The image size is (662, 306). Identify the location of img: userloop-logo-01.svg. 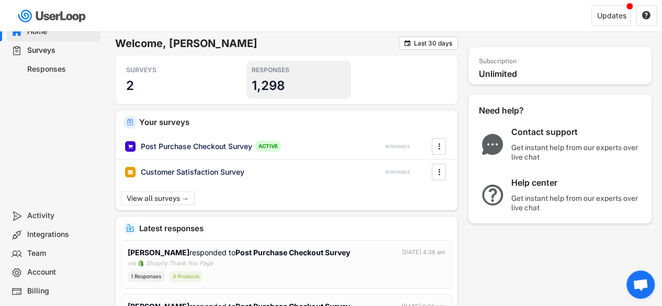
(52, 16).